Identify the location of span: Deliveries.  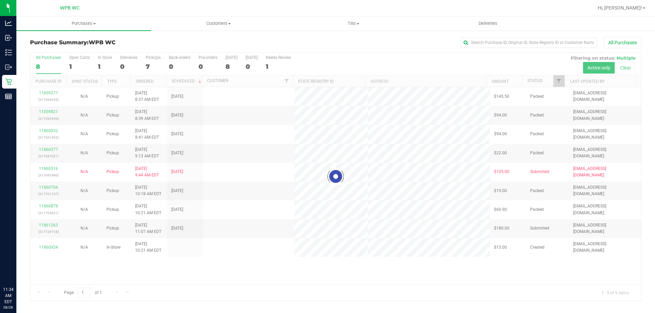
(488, 24).